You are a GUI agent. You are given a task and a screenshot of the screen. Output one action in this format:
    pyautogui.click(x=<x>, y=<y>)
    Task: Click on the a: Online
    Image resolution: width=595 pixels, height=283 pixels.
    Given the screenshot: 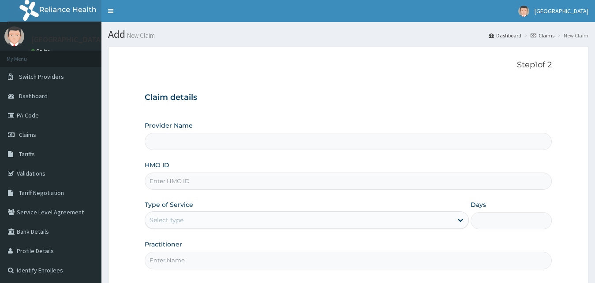 What is the action you would take?
    pyautogui.click(x=41, y=51)
    